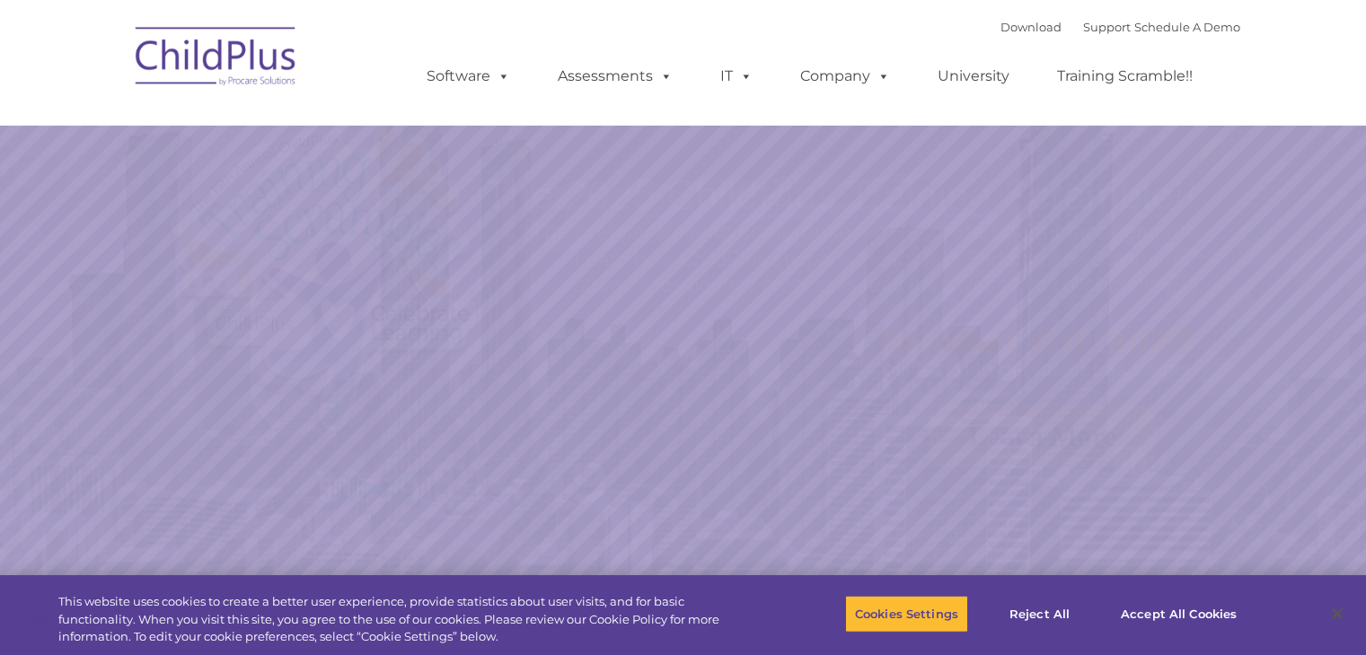  I want to click on a: Schedule A Demo, so click(1187, 27).